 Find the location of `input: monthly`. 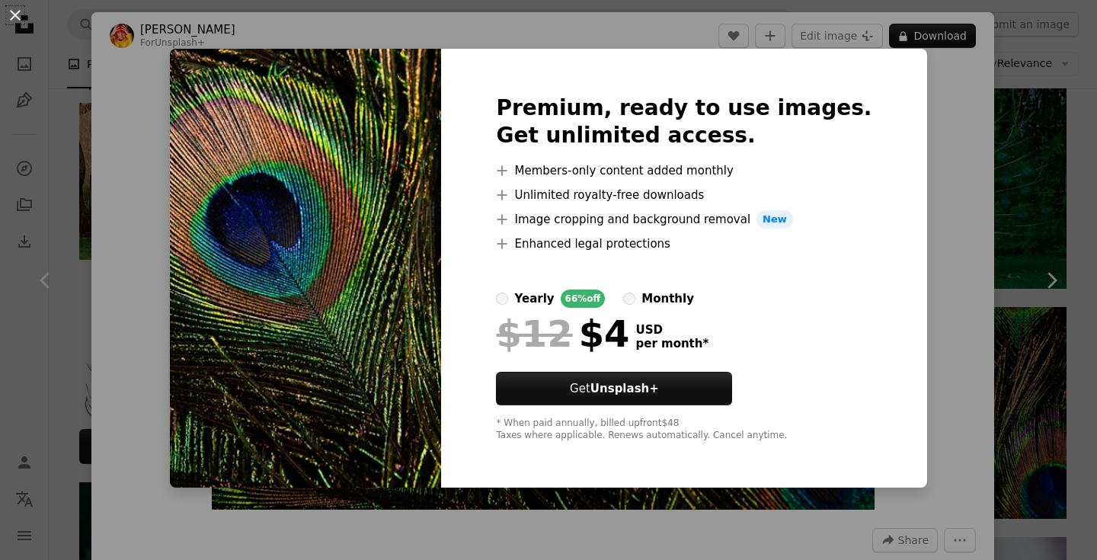

input: monthly is located at coordinates (629, 299).